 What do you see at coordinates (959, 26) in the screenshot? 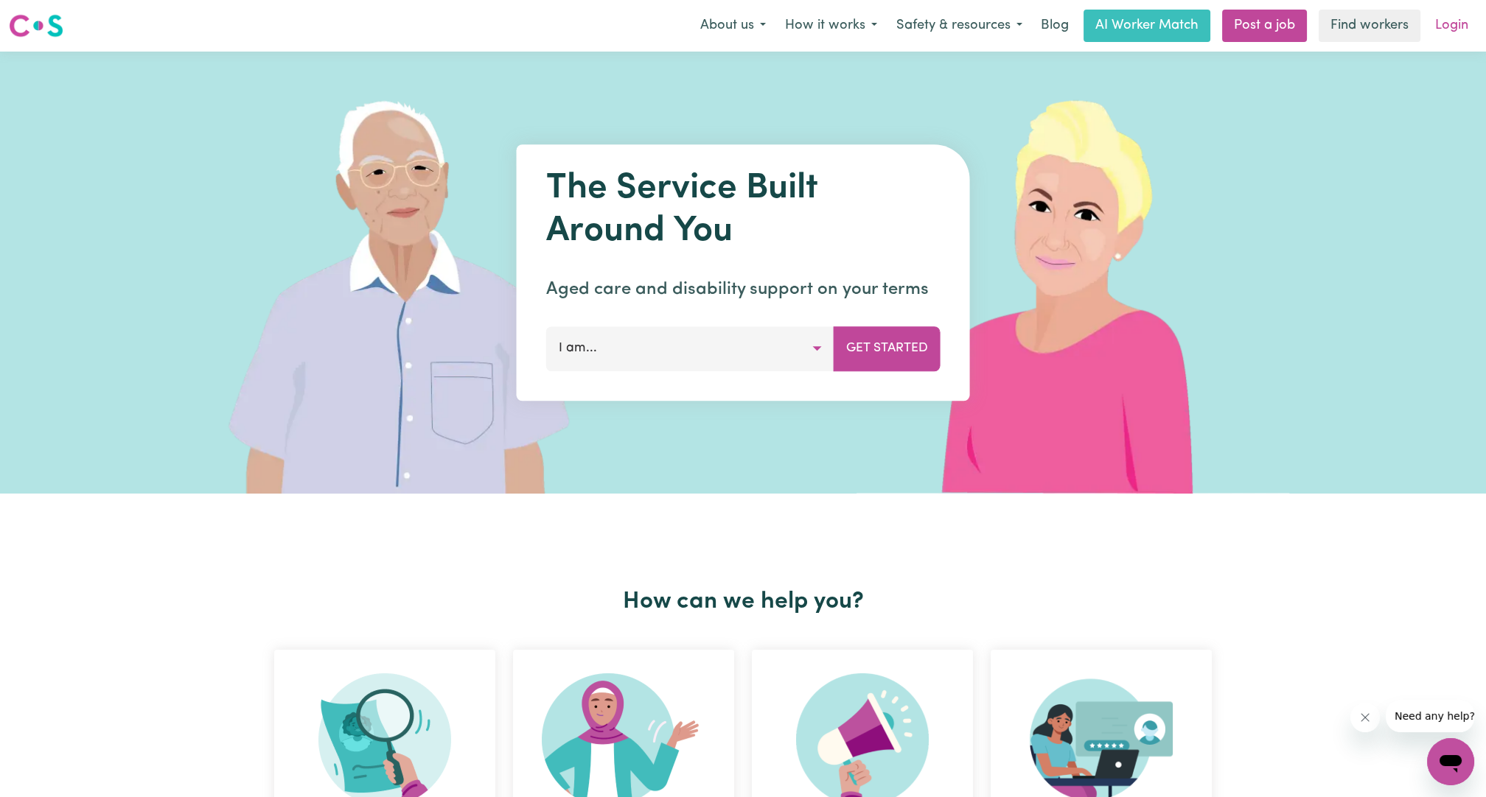
I see `button: Safety & resources` at bounding box center [959, 26].